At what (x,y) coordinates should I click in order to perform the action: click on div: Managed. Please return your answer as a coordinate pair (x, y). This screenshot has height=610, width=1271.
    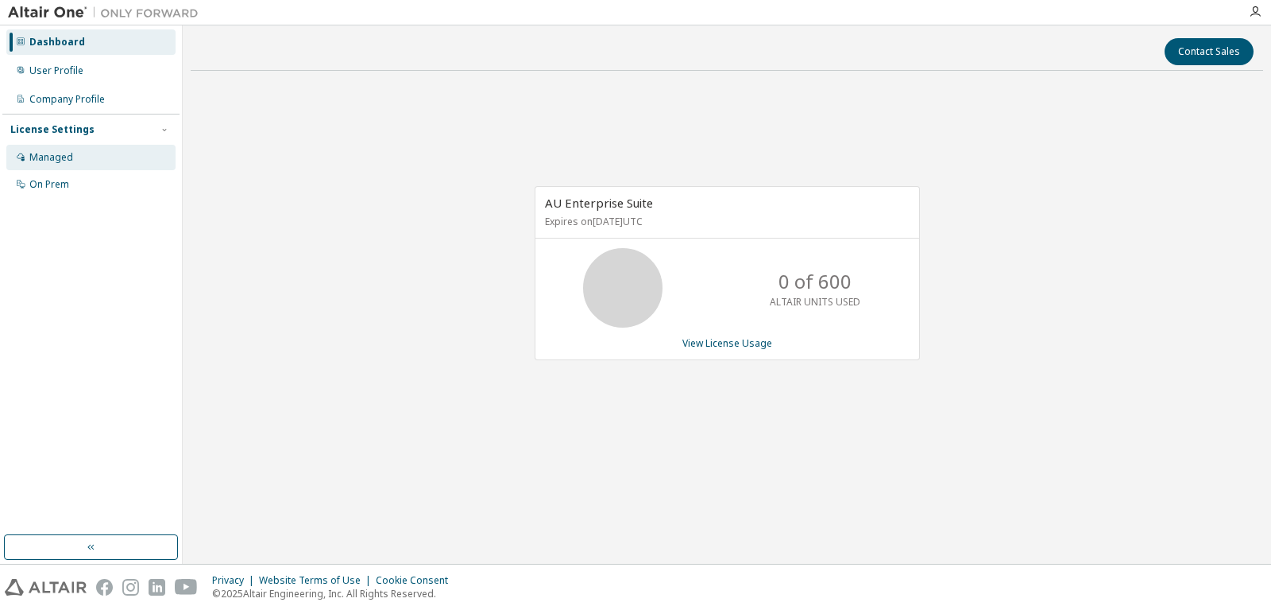
    Looking at the image, I should click on (51, 157).